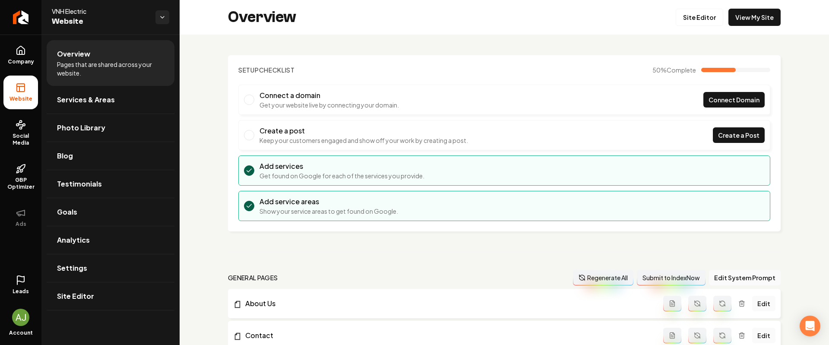 The height and width of the screenshot is (345, 829). What do you see at coordinates (21, 55) in the screenshot?
I see `a: Company` at bounding box center [21, 55].